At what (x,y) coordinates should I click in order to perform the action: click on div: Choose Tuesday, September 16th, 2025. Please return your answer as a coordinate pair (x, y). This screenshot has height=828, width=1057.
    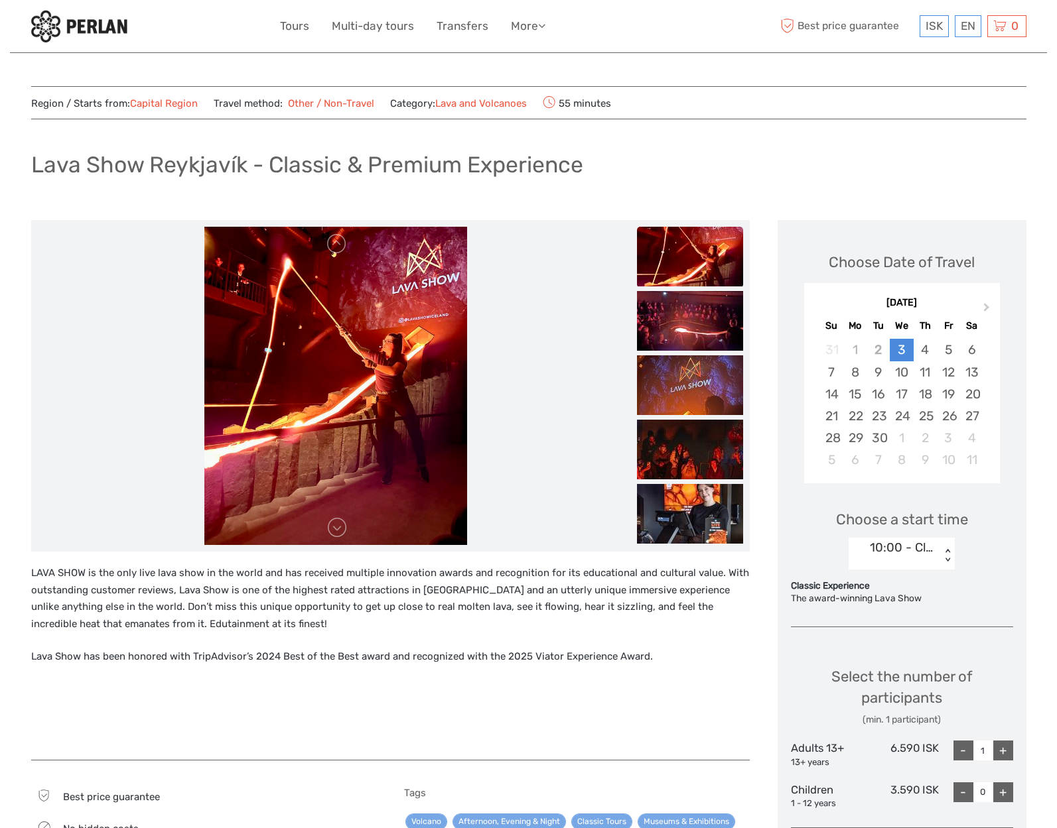
    Looking at the image, I should click on (877, 394).